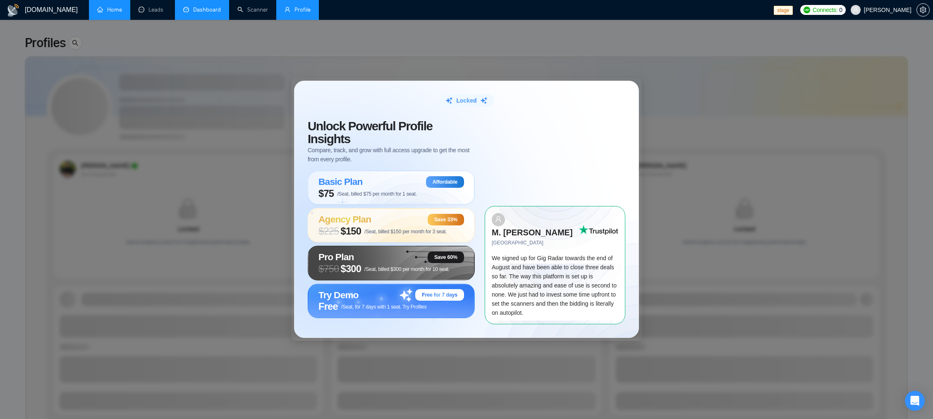  I want to click on span: setting, so click(923, 10).